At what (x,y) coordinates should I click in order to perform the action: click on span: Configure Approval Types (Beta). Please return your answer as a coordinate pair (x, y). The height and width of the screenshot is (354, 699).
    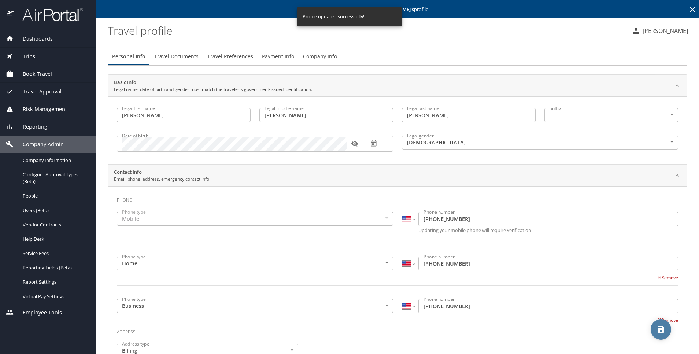
    Looking at the image, I should click on (55, 178).